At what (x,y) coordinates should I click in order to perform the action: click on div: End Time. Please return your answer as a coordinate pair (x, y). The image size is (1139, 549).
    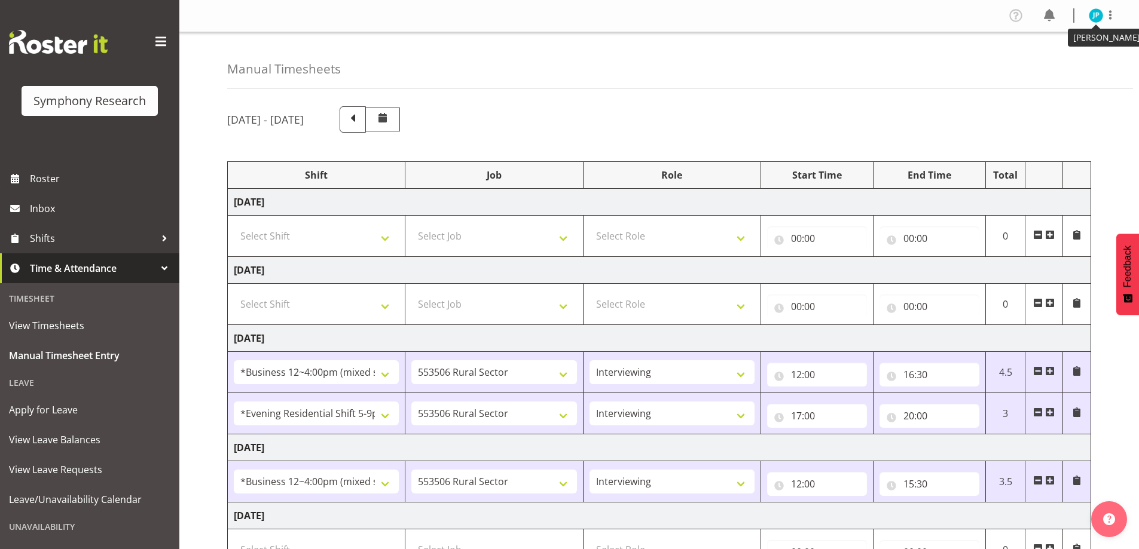
    Looking at the image, I should click on (929, 175).